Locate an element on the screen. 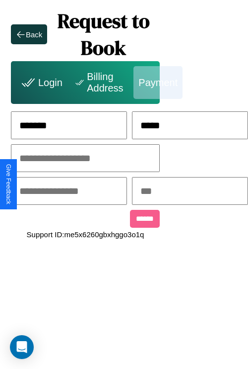 The width and height of the screenshot is (248, 369). div: Open Intercom Messenger is located at coordinates (22, 347).